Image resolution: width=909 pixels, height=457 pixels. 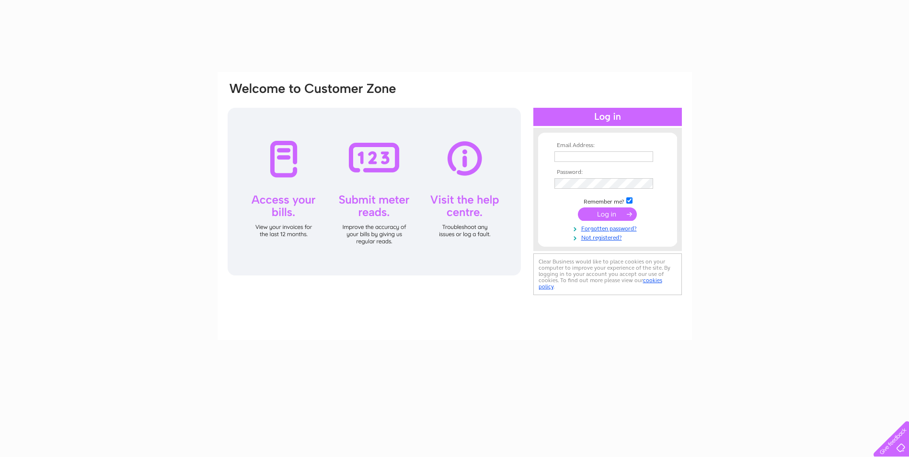 I want to click on th: Email Address:, so click(x=608, y=146).